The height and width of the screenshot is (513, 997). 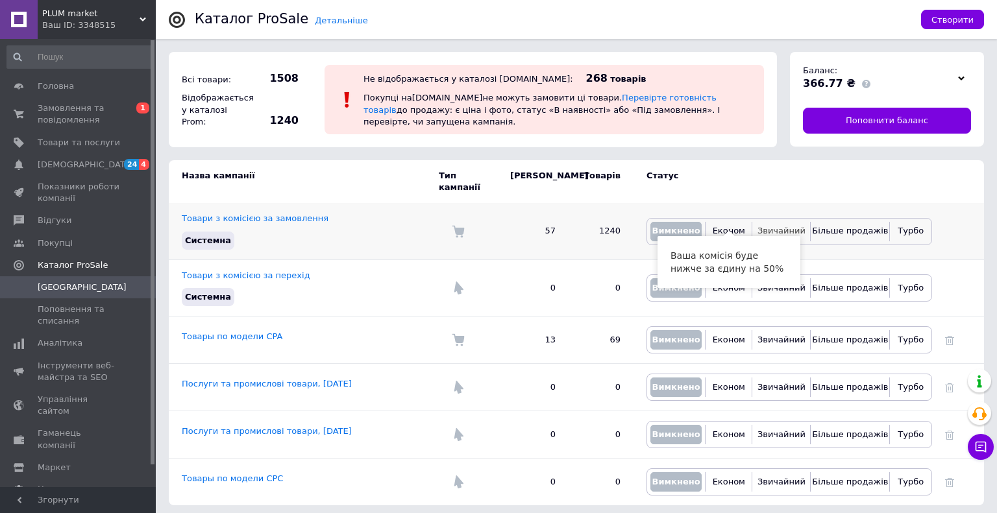 What do you see at coordinates (60, 343) in the screenshot?
I see `span: Аналітика` at bounding box center [60, 343].